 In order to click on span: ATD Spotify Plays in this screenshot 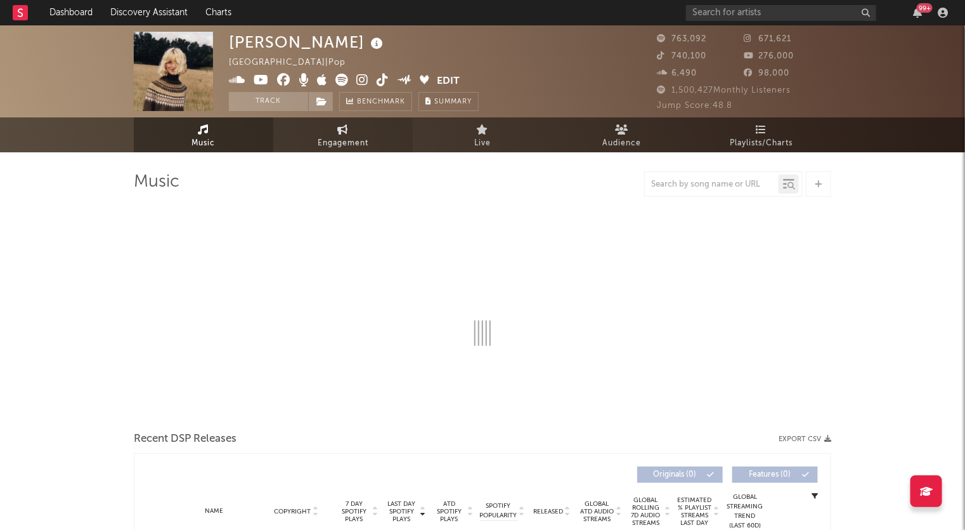, I will do `click(449, 511)`.